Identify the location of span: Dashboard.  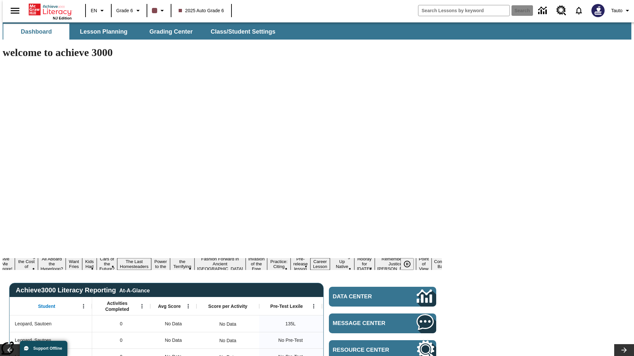
(36, 32).